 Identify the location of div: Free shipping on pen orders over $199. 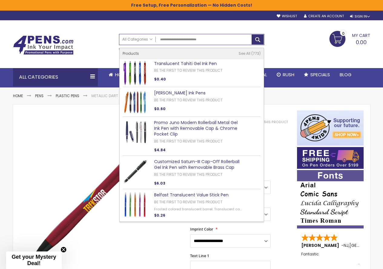
(239, 51).